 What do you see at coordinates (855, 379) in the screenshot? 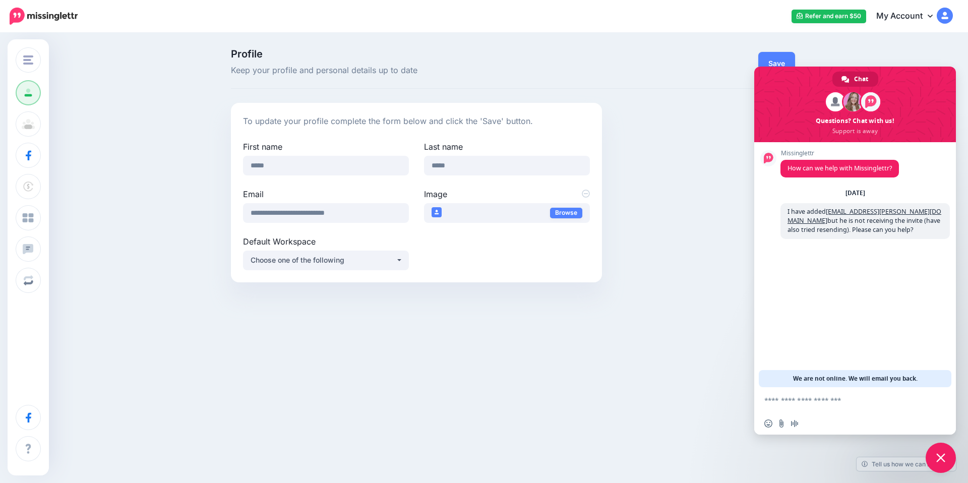
I see `span: We are not online. We will email you back.` at bounding box center [855, 379].